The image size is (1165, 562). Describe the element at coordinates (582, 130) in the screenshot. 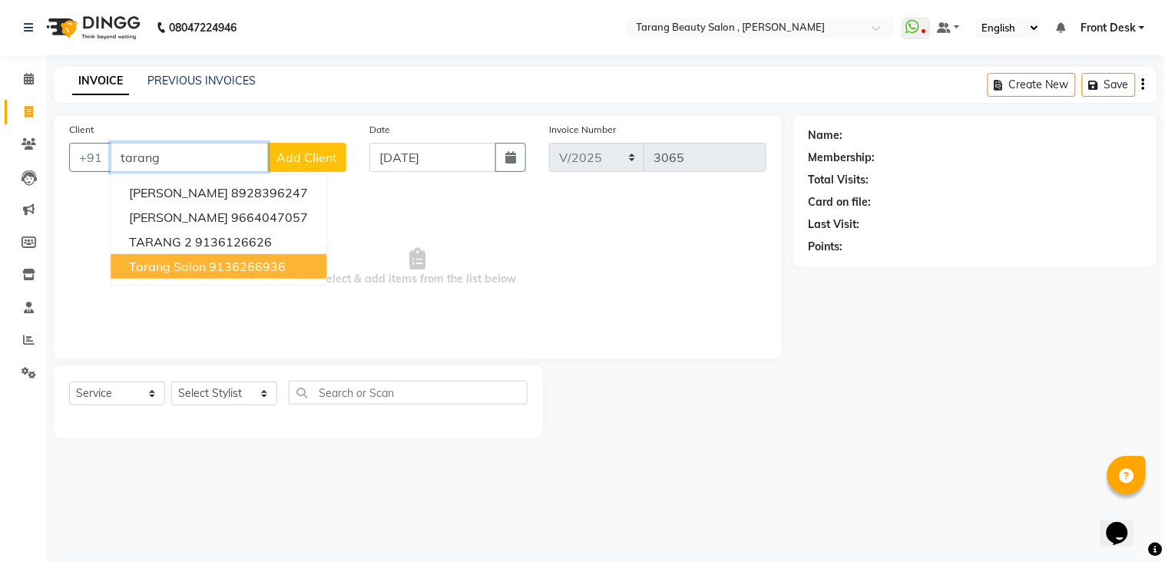

I see `label: Invoice Number` at that location.